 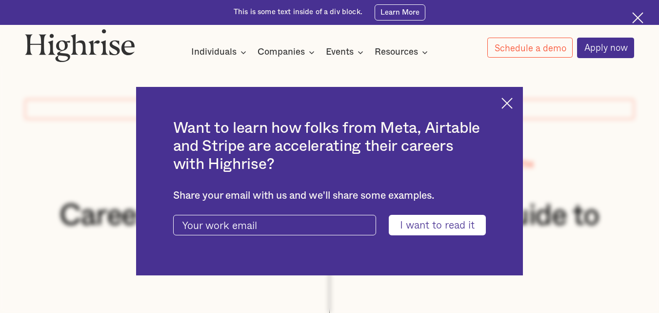 I want to click on input: Your work email, so click(x=275, y=225).